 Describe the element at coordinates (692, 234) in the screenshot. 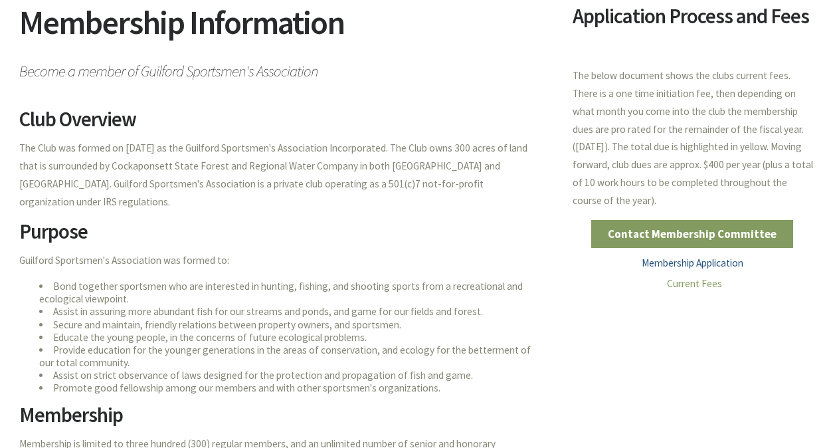

I see `a: Contact Membership Committee` at that location.